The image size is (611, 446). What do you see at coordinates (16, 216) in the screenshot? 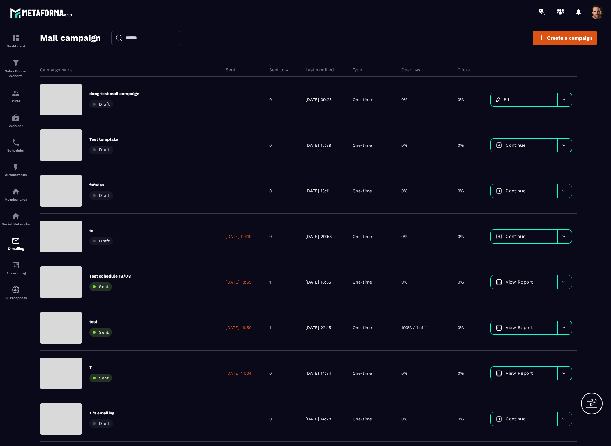
I see `img: social-network` at bounding box center [16, 216].